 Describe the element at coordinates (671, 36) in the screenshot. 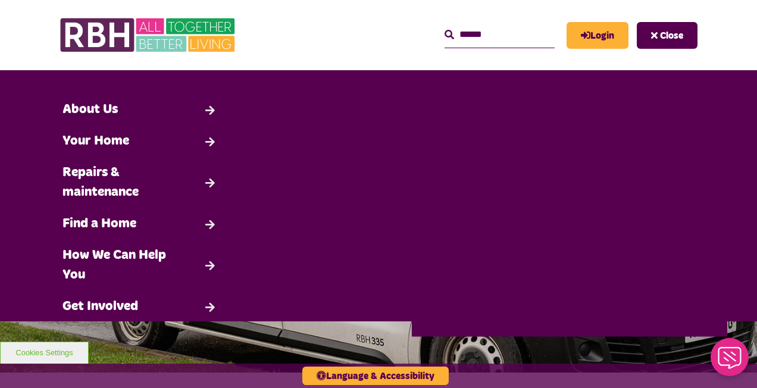

I see `span: Close` at that location.